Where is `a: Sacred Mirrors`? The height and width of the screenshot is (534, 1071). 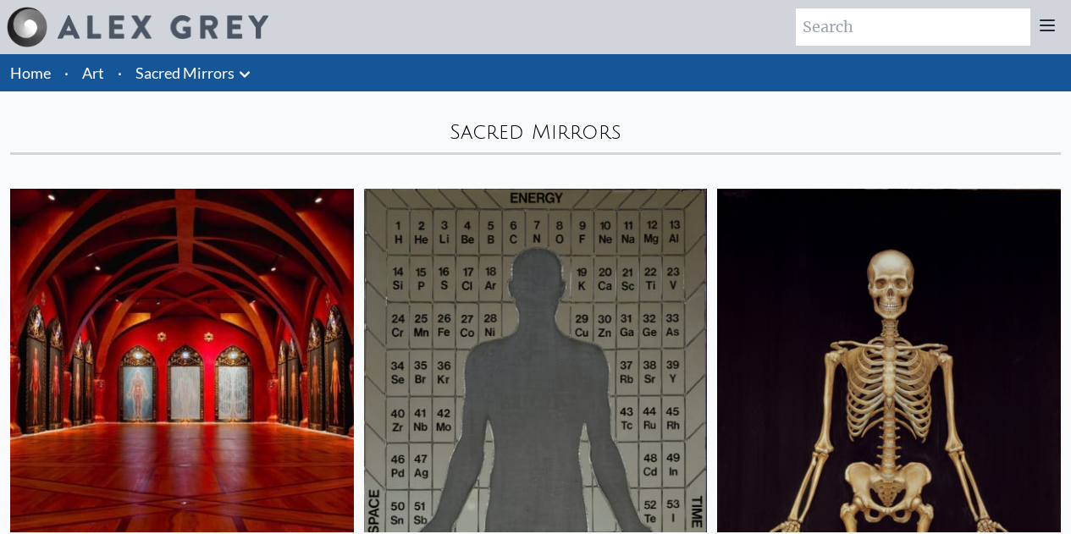
a: Sacred Mirrors is located at coordinates (185, 73).